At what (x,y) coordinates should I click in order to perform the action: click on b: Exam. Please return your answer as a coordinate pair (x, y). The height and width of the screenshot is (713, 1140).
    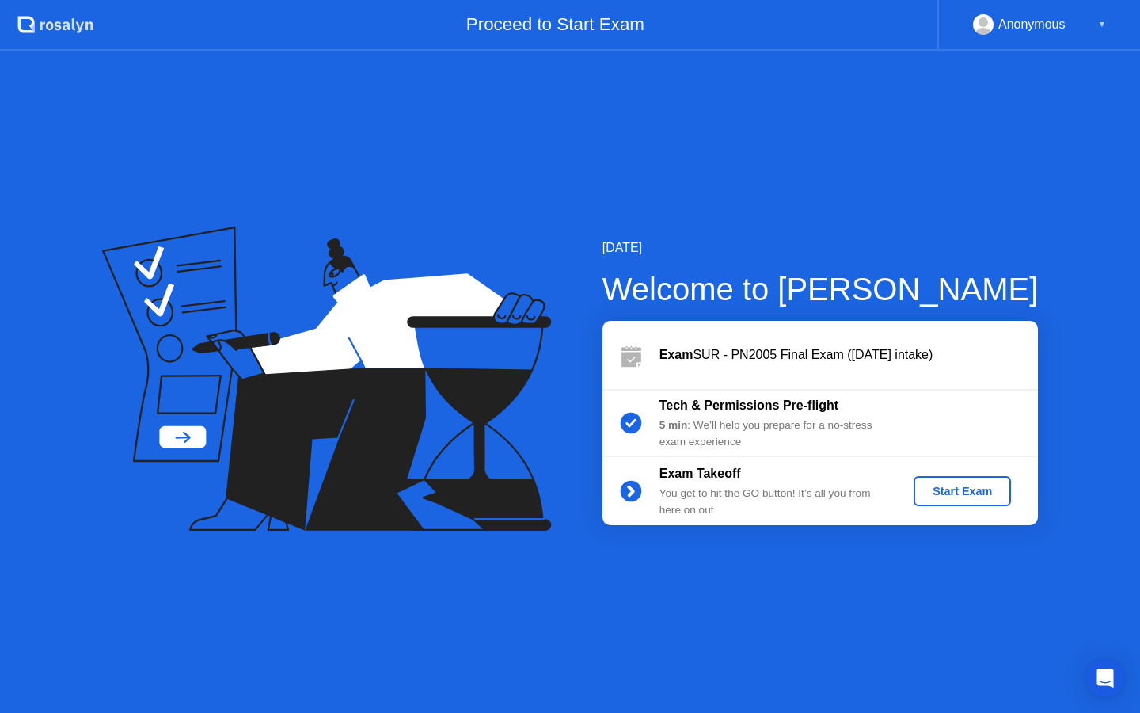
    Looking at the image, I should click on (676, 354).